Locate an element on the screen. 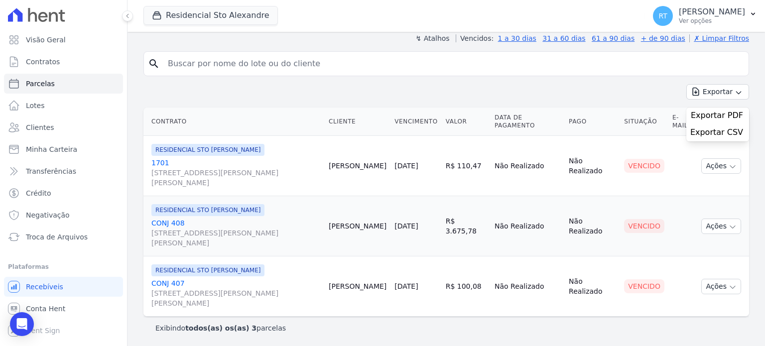  a: Contratos is located at coordinates (63, 62).